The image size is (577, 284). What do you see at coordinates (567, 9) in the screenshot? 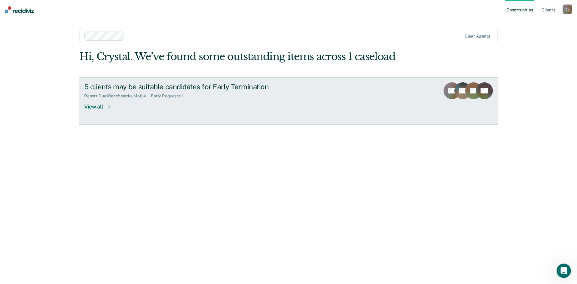
I see `button: CJ` at bounding box center [567, 9].